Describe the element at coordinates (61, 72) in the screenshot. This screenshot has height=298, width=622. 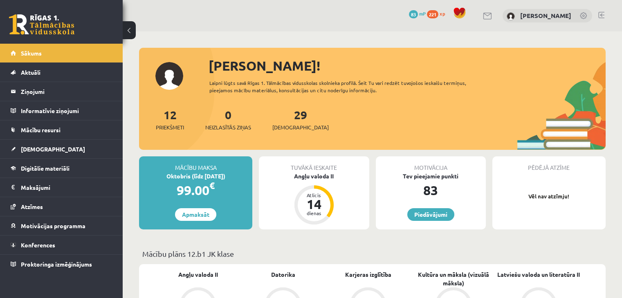
I see `a: Aktuāli` at that location.